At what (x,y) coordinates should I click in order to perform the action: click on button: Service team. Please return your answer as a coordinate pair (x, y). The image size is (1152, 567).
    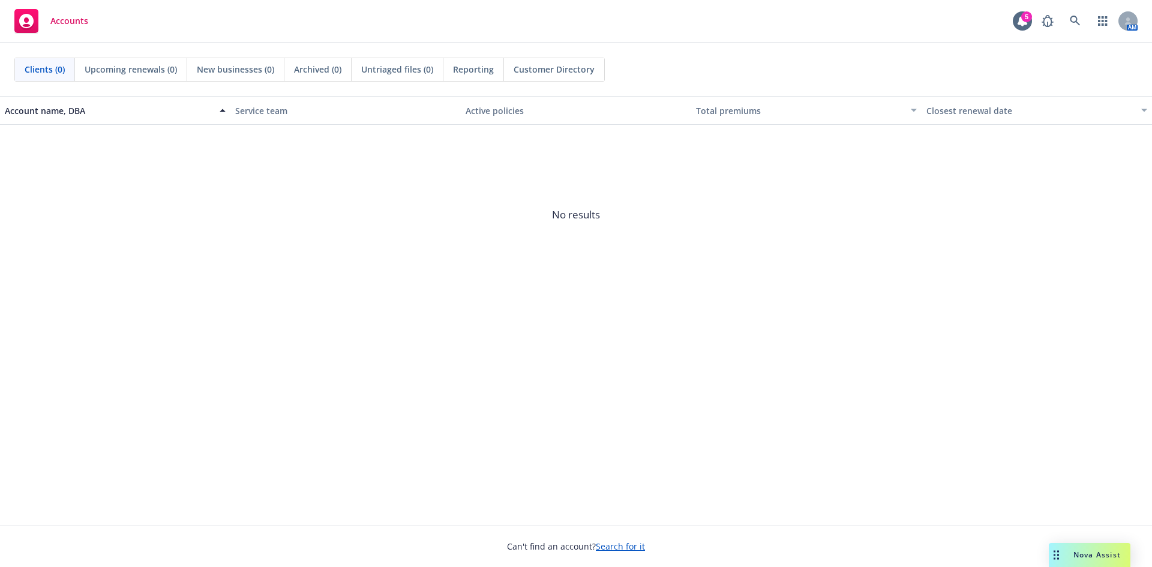
    Looking at the image, I should click on (346, 110).